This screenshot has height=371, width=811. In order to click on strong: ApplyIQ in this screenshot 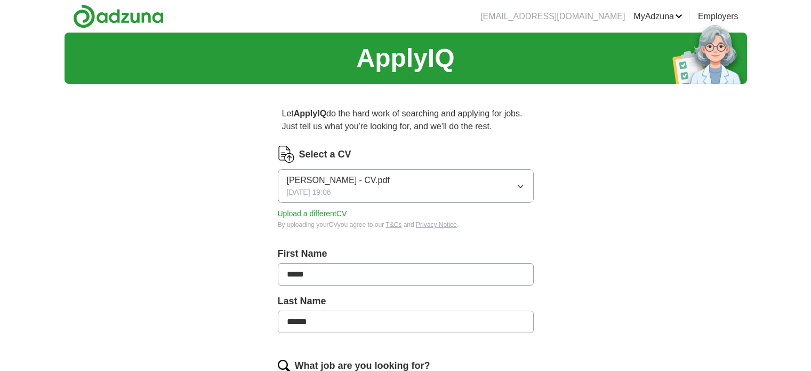, I will do `click(310, 113)`.